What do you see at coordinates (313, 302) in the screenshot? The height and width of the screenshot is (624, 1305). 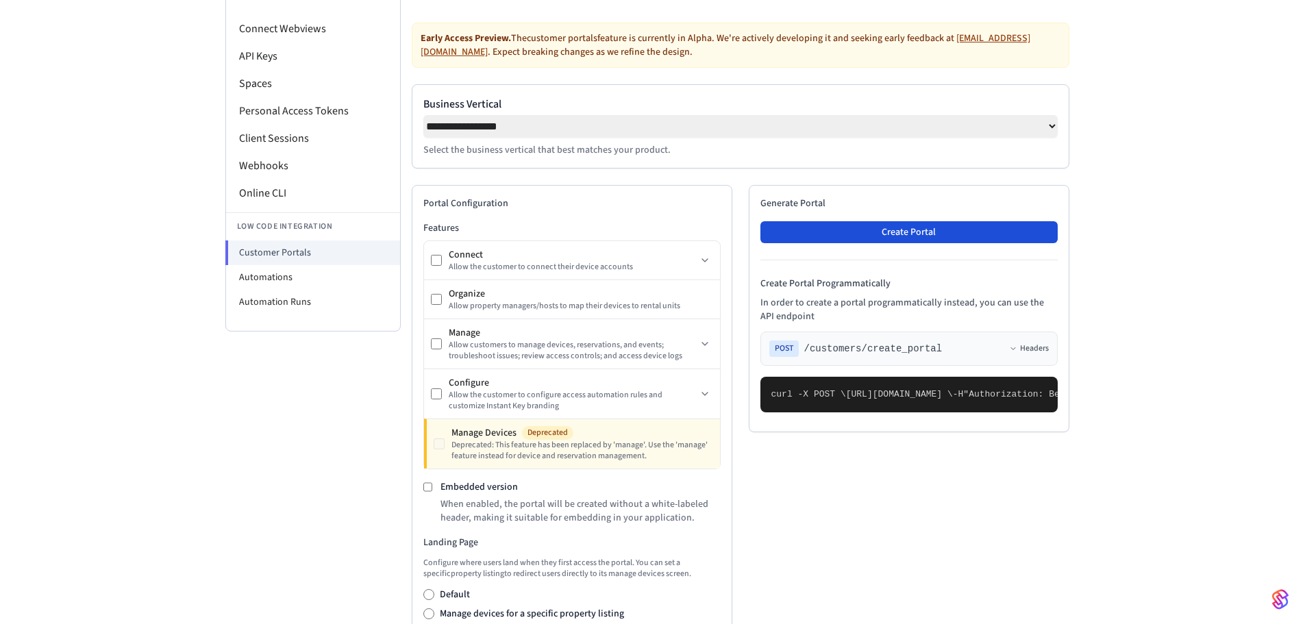 I see `li: Automation Runs` at bounding box center [313, 302].